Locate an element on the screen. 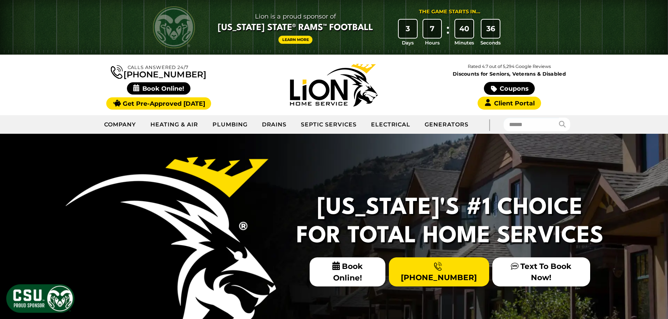 The width and height of the screenshot is (668, 319). a: Coupons is located at coordinates (509, 88).